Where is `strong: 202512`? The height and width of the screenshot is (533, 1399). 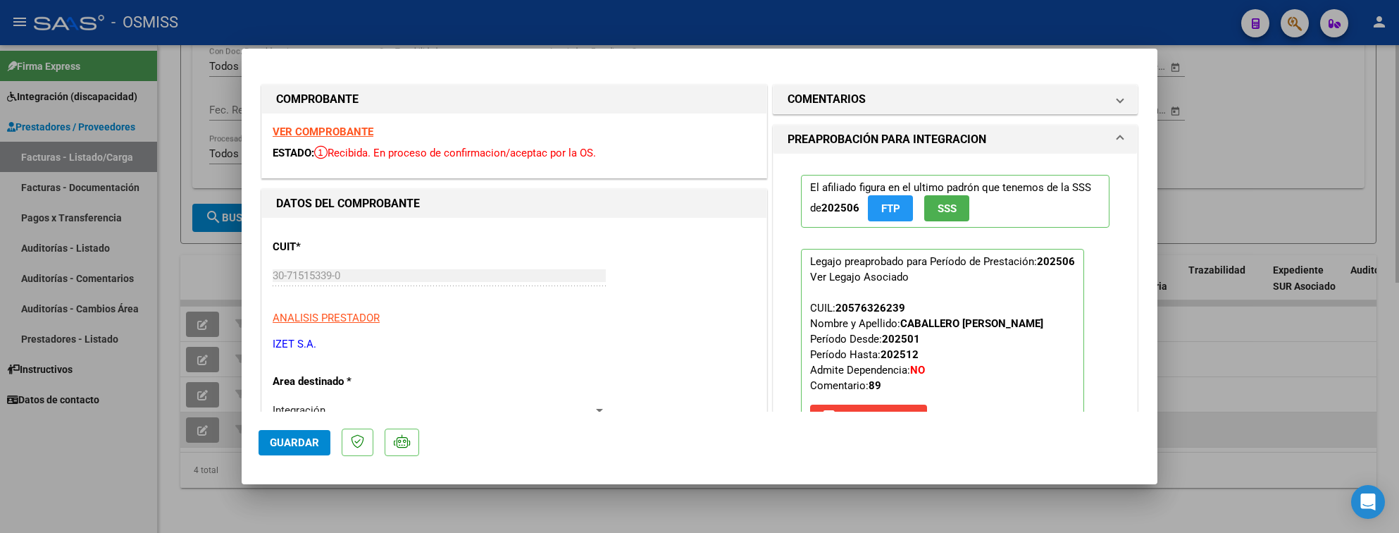
strong: 202512 is located at coordinates (900, 354).